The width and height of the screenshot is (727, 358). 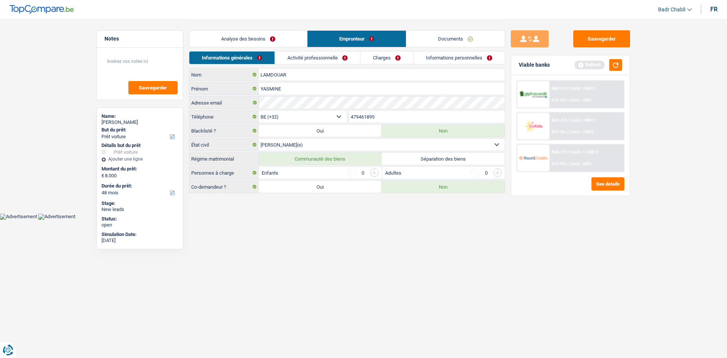 What do you see at coordinates (140, 219) in the screenshot?
I see `div: Status:` at bounding box center [140, 219].